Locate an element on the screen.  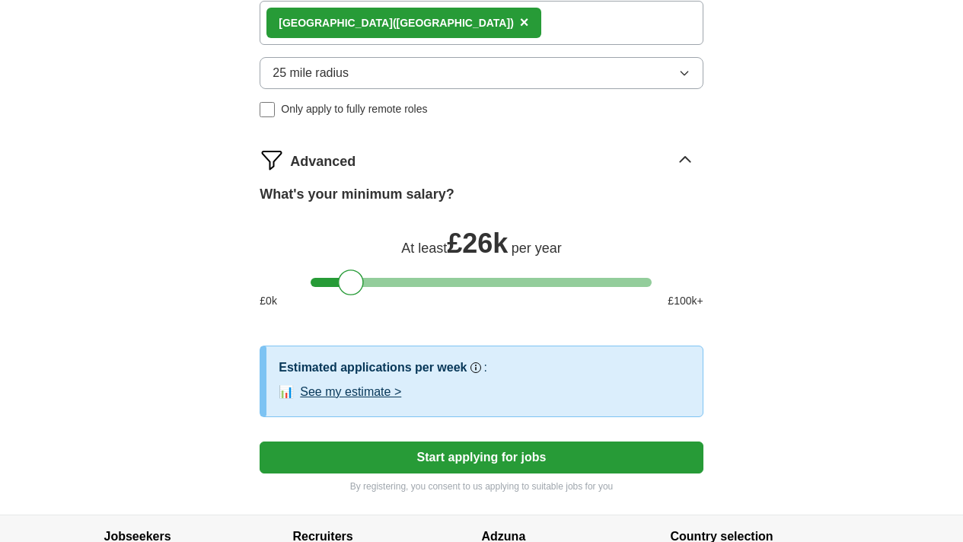
button: 25 mile radius is located at coordinates (481, 73).